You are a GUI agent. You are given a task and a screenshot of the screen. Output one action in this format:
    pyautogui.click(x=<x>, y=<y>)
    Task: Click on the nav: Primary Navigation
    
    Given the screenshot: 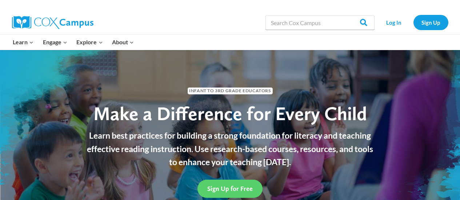 What is the action you would take?
    pyautogui.click(x=73, y=42)
    